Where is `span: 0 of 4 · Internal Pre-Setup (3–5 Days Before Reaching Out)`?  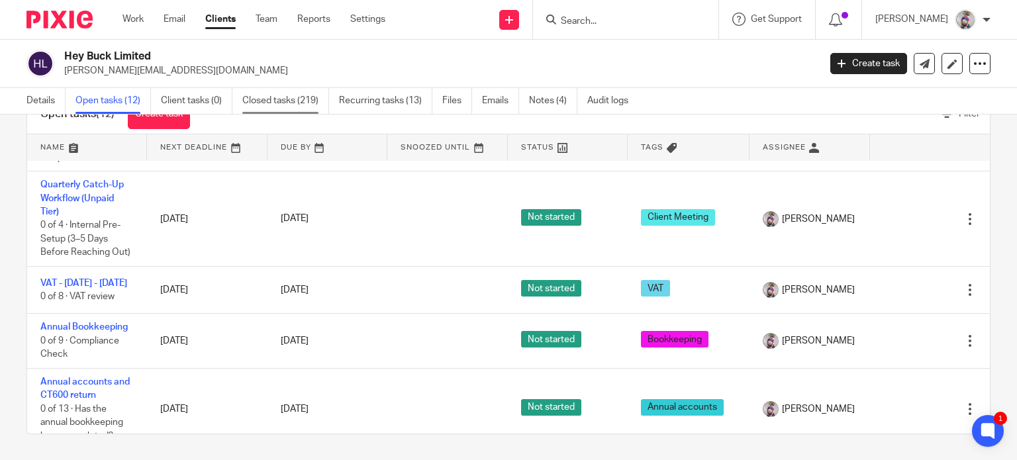
span: 0 of 4 · Internal Pre-Setup (3–5 Days Before Reaching Out) is located at coordinates (85, 239).